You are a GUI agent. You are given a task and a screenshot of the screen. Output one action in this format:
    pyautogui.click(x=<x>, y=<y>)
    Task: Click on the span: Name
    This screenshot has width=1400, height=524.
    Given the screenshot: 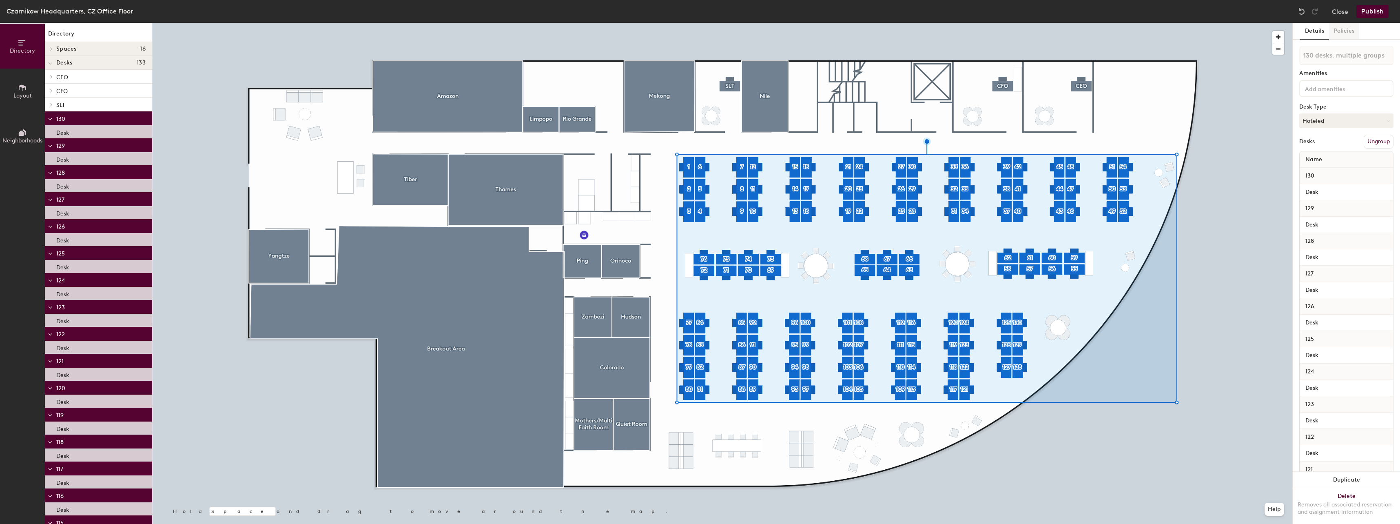 What is the action you would take?
    pyautogui.click(x=1314, y=160)
    